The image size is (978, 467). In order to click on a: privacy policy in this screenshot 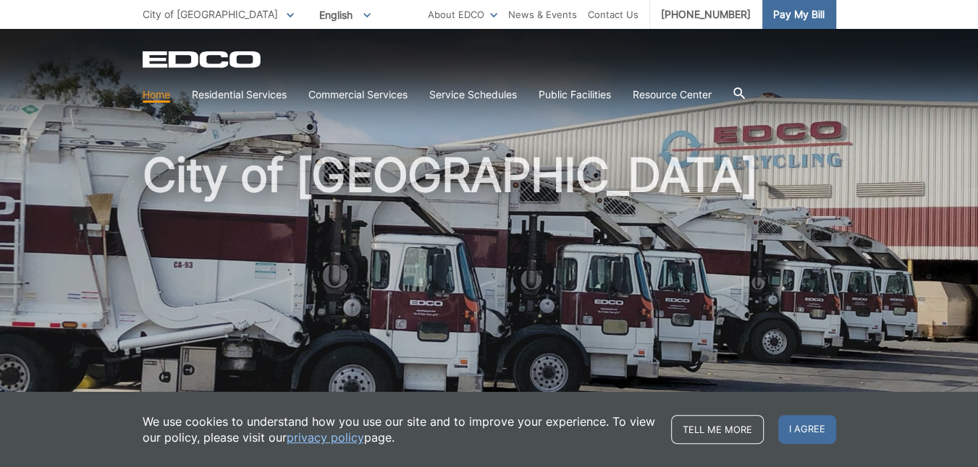, I will do `click(325, 438)`.